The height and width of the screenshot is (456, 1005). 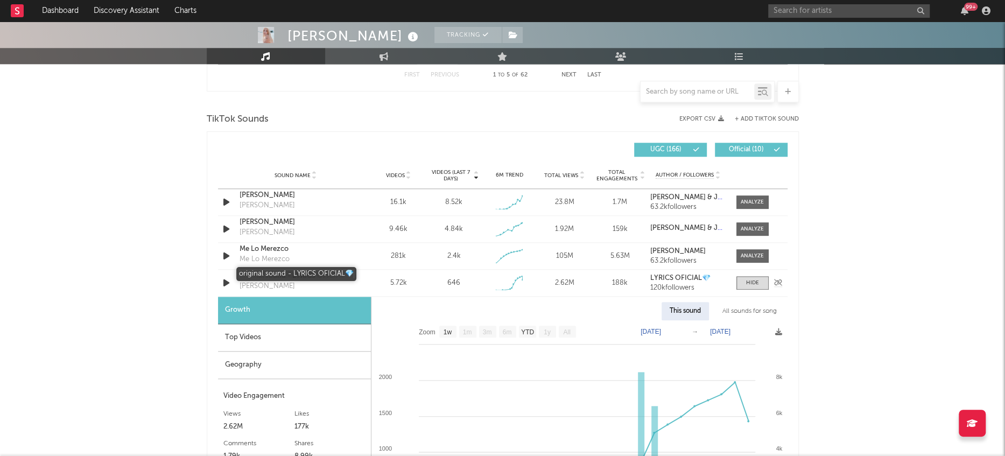 I want to click on span: of, so click(x=515, y=75).